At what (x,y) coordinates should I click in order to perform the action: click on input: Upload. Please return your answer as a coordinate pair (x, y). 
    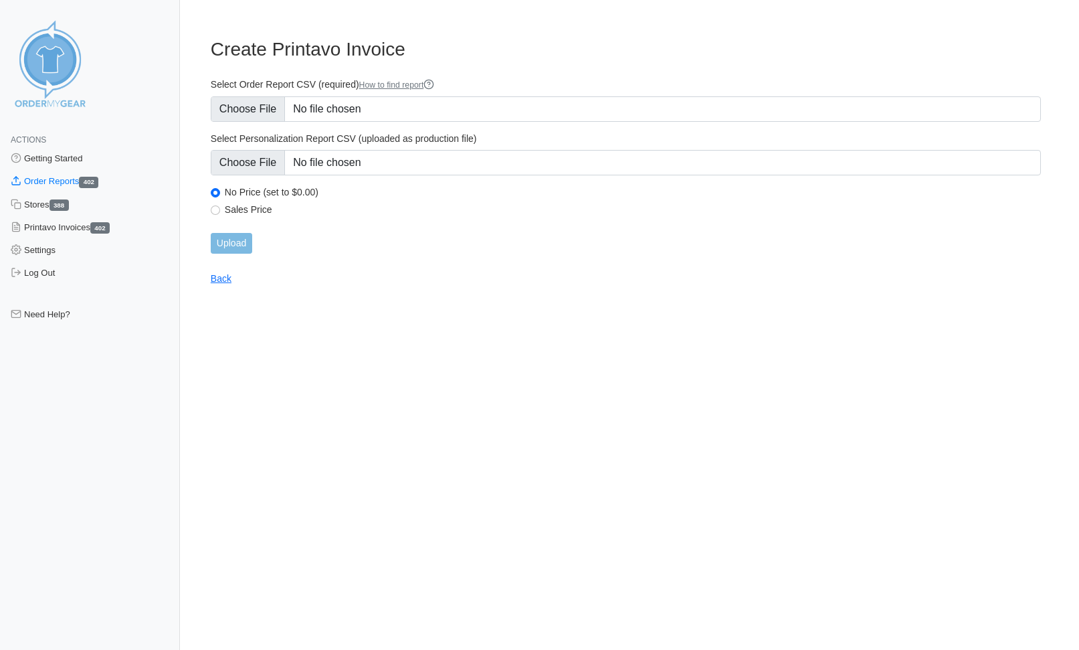
    Looking at the image, I should click on (232, 243).